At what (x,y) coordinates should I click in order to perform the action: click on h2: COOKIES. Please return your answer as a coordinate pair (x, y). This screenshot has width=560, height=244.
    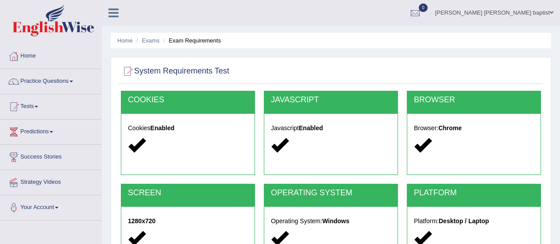
    Looking at the image, I should click on (188, 100).